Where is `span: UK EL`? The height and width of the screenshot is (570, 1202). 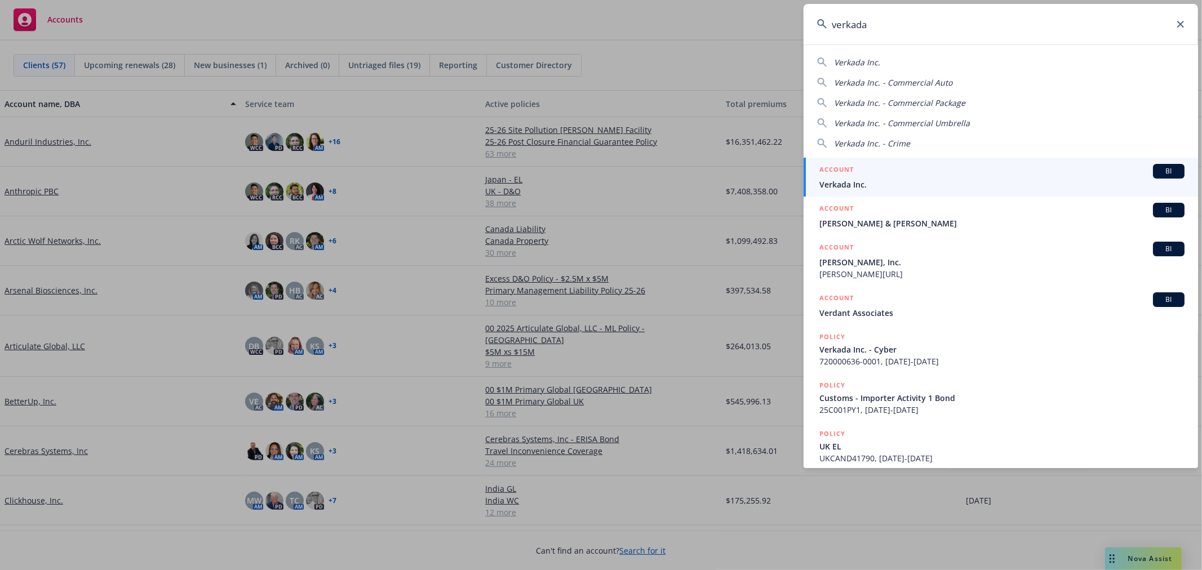 span: UK EL is located at coordinates (1002, 446).